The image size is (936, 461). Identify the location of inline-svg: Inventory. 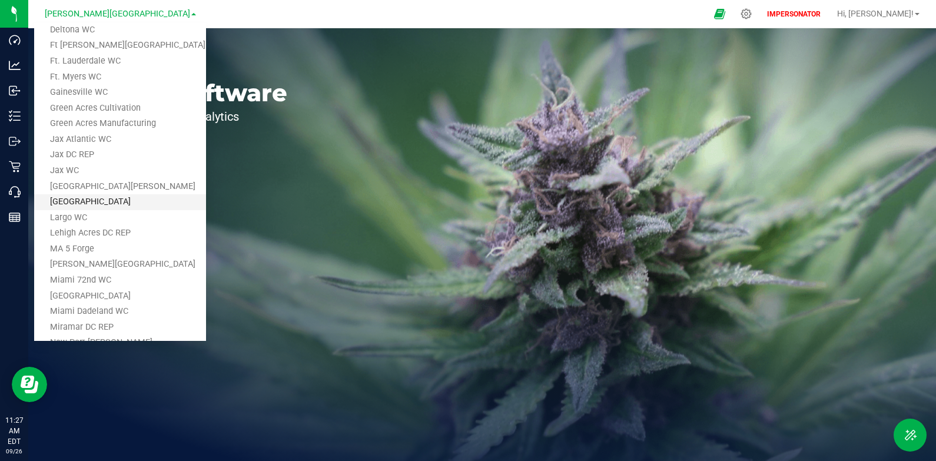
(15, 116).